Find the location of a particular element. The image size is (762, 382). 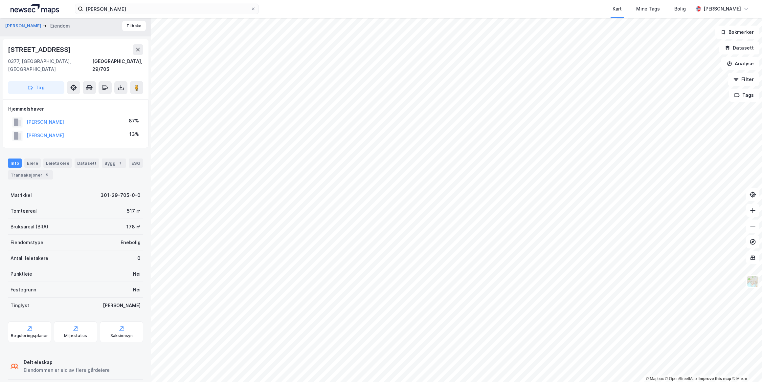

button: Filter is located at coordinates (744, 80).